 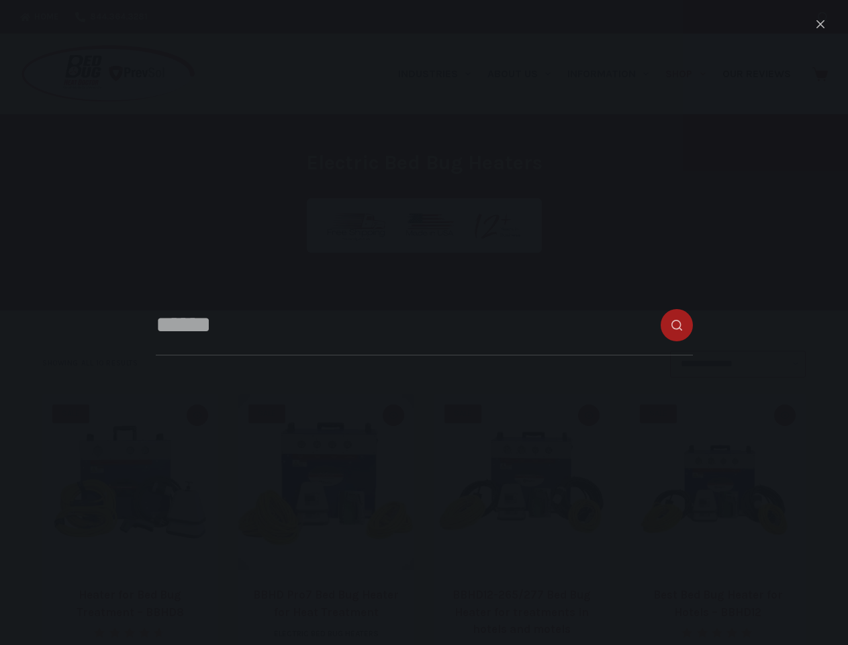 I want to click on a: About Us, so click(x=518, y=74).